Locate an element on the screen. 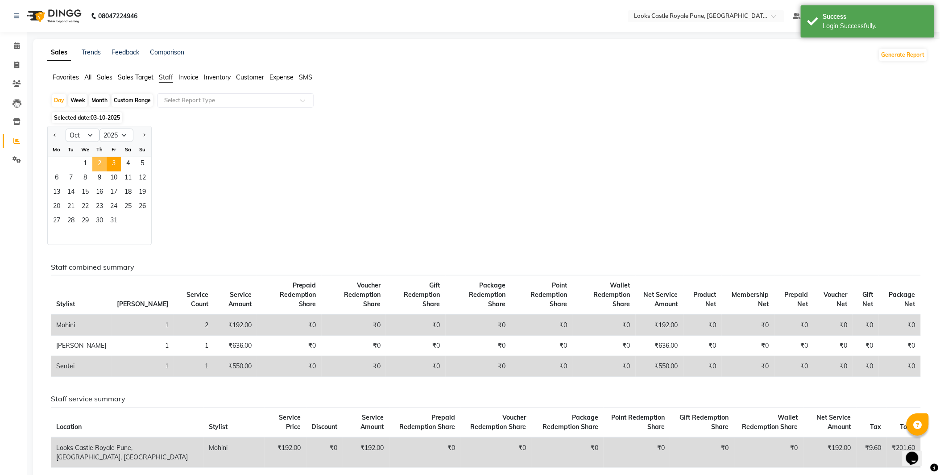 This screenshot has height=475, width=940. div: Thursday, October 30, 2025 is located at coordinates (99, 221).